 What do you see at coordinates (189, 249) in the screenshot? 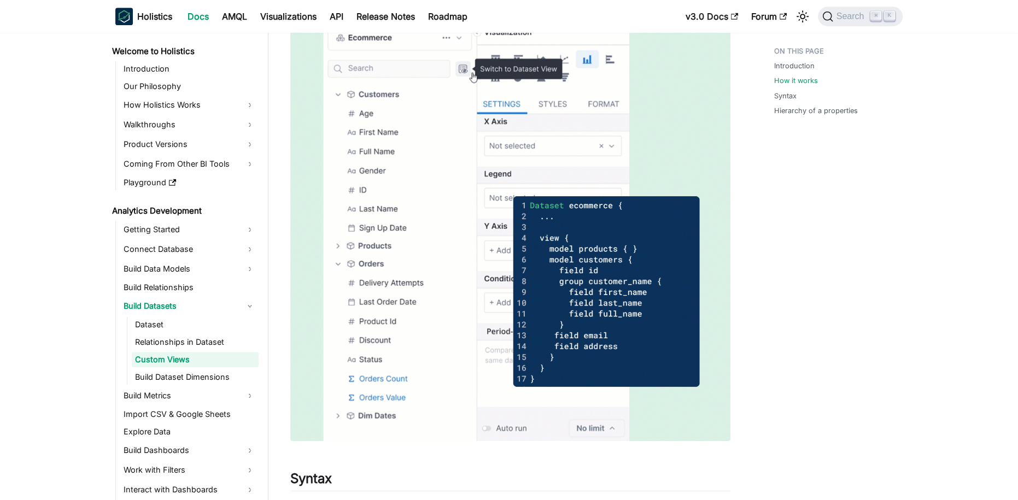
I see `a: Connect Database` at bounding box center [189, 249].